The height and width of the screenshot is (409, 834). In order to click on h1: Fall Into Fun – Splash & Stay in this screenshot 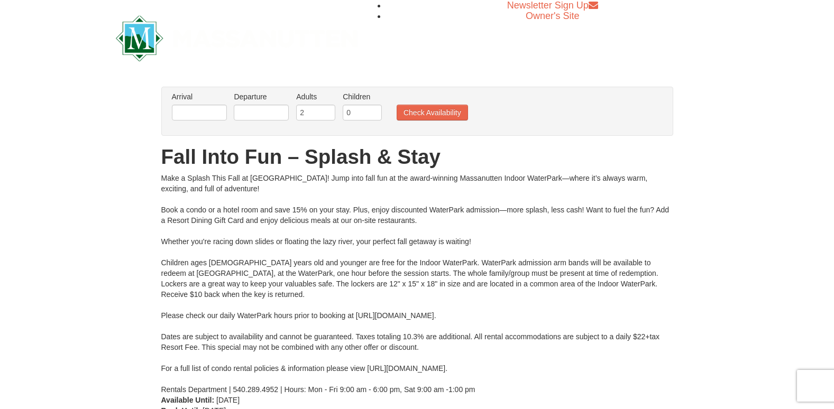, I will do `click(417, 157)`.